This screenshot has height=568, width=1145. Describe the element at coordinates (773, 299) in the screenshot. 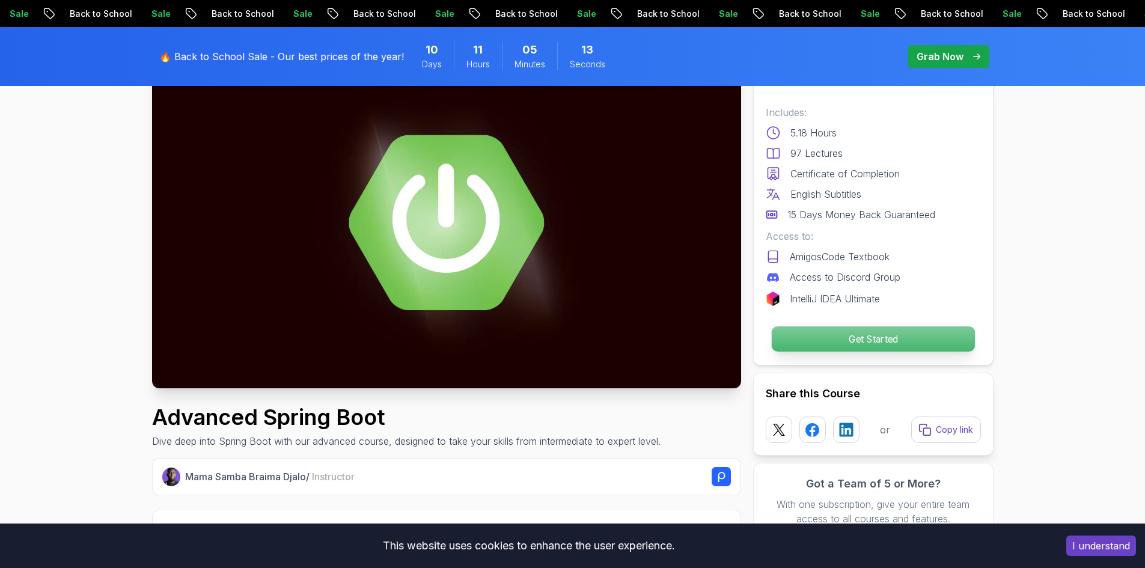

I see `img: jetbrains logo` at that location.